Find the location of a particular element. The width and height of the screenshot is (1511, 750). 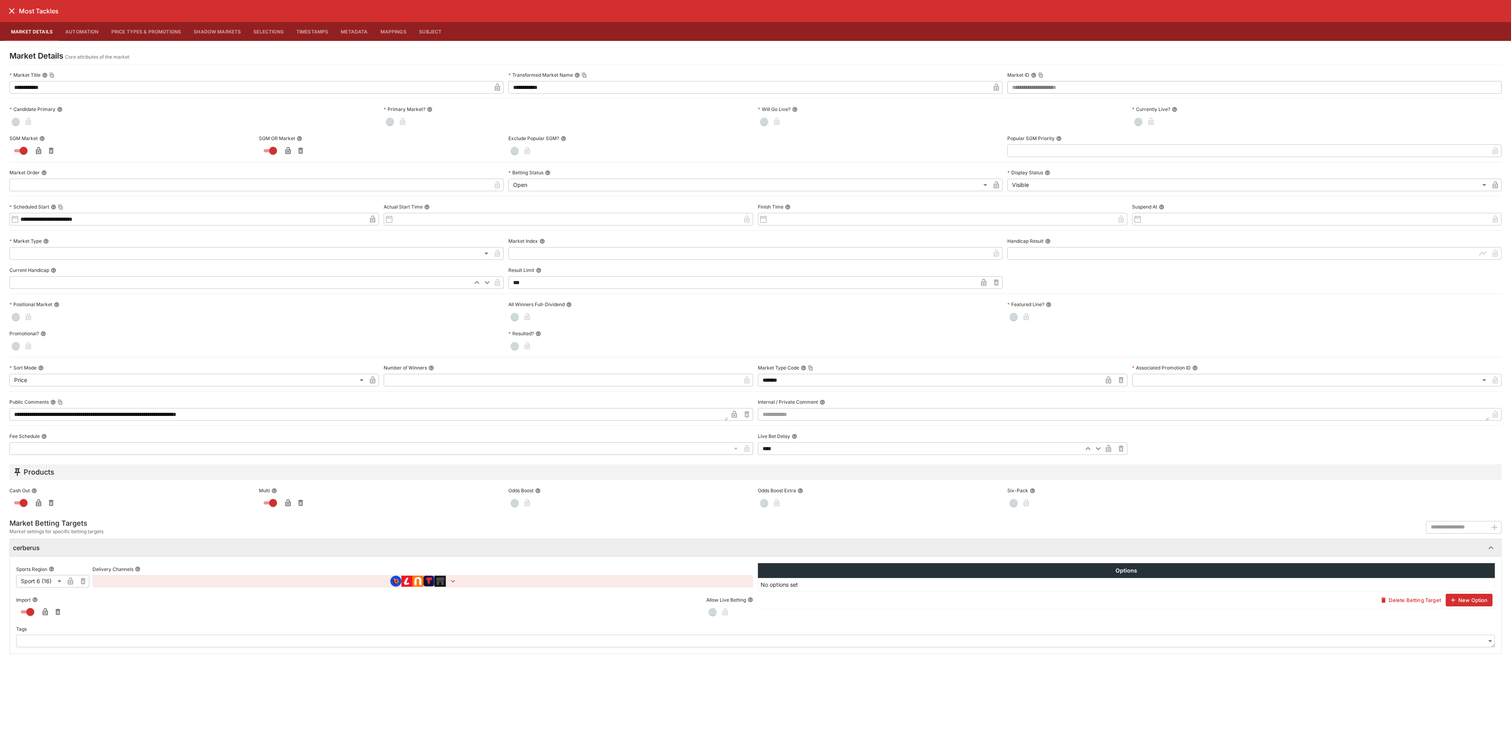

button: Result Limit is located at coordinates (539, 270).